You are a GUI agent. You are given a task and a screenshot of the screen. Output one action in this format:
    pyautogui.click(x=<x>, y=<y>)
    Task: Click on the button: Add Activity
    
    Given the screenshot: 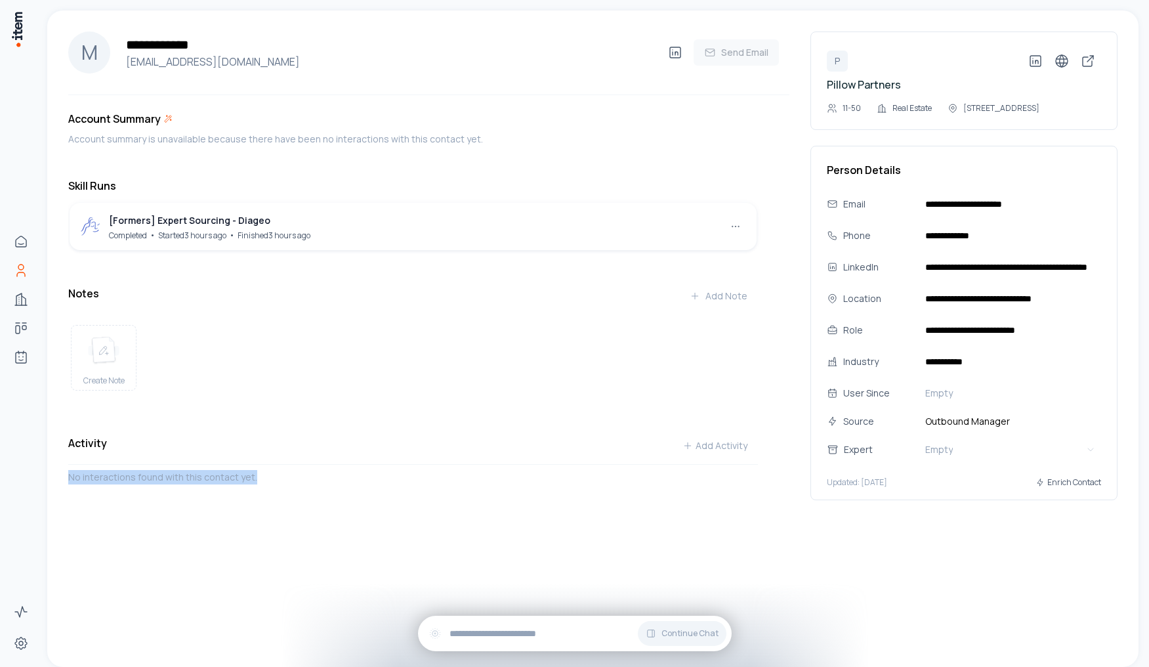 What is the action you would take?
    pyautogui.click(x=715, y=446)
    